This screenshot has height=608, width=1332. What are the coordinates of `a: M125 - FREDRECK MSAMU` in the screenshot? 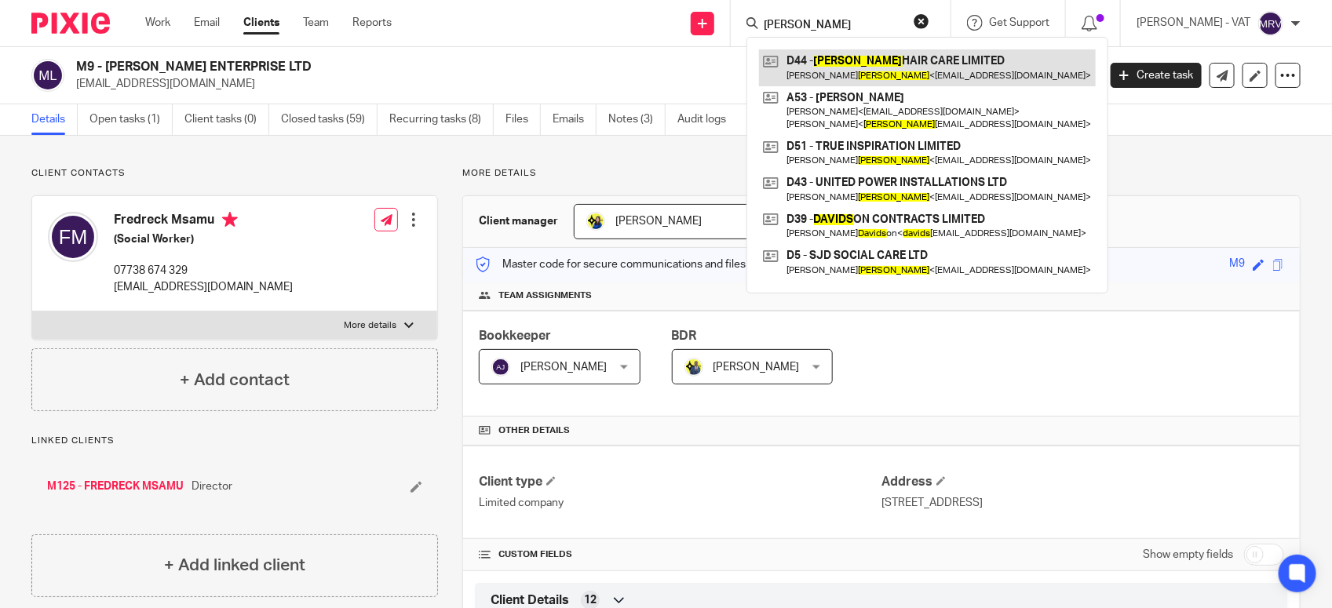 It's located at (115, 487).